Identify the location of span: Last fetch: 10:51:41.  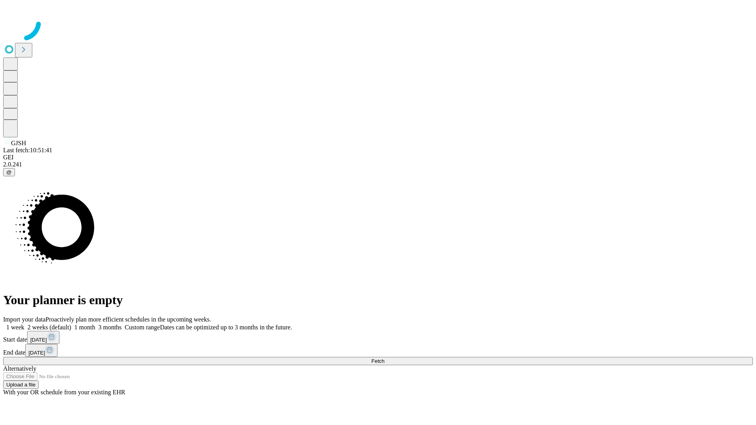
(28, 150).